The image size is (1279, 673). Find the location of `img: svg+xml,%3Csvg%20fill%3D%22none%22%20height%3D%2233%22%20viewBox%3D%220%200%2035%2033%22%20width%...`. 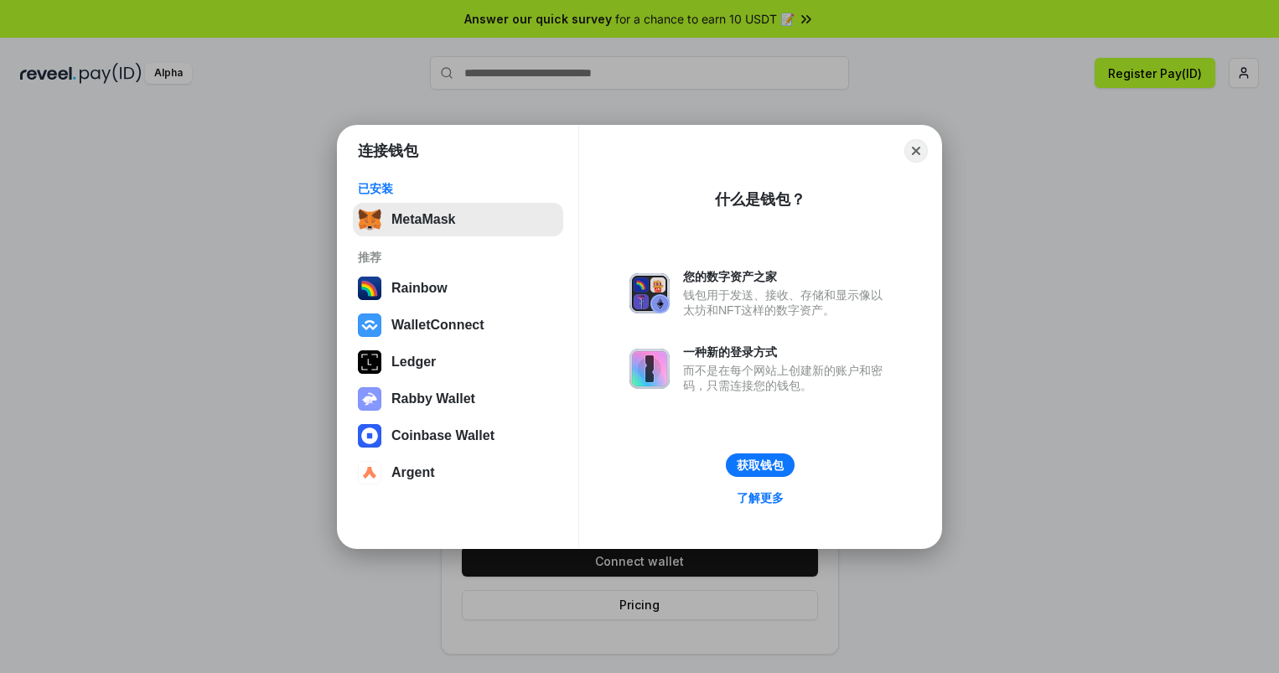

img: svg+xml,%3Csvg%20fill%3D%22none%22%20height%3D%2233%22%20viewBox%3D%220%200%2035%2033%22%20width%... is located at coordinates (370, 220).